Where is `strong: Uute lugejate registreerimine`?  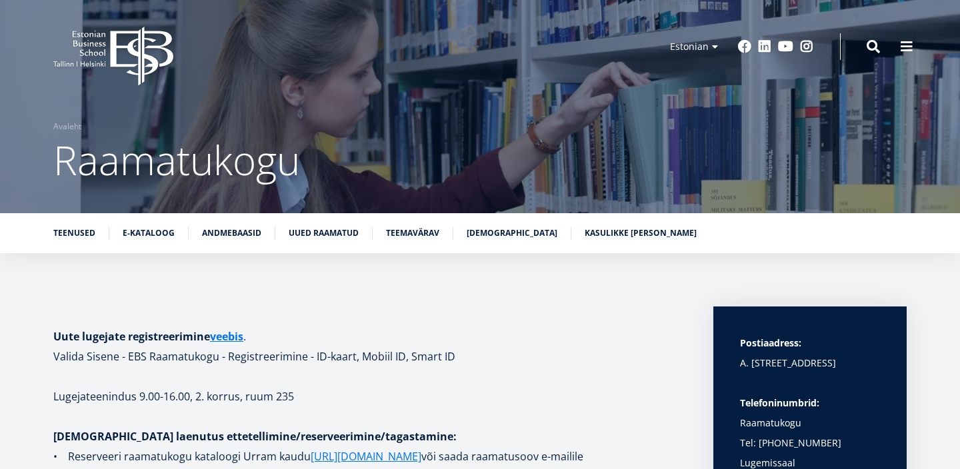 strong: Uute lugejate registreerimine is located at coordinates (148, 337).